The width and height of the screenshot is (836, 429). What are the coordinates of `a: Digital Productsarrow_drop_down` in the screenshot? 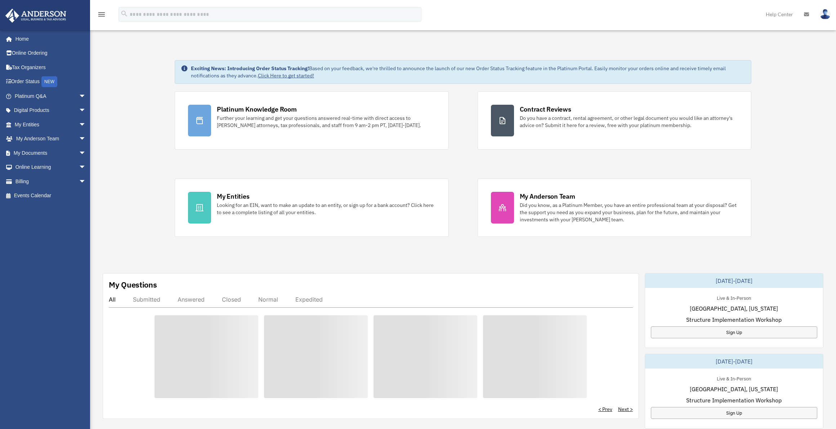 It's located at (51, 111).